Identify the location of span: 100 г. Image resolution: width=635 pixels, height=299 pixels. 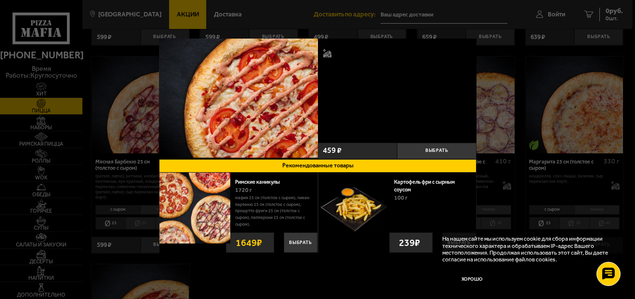
(401, 198).